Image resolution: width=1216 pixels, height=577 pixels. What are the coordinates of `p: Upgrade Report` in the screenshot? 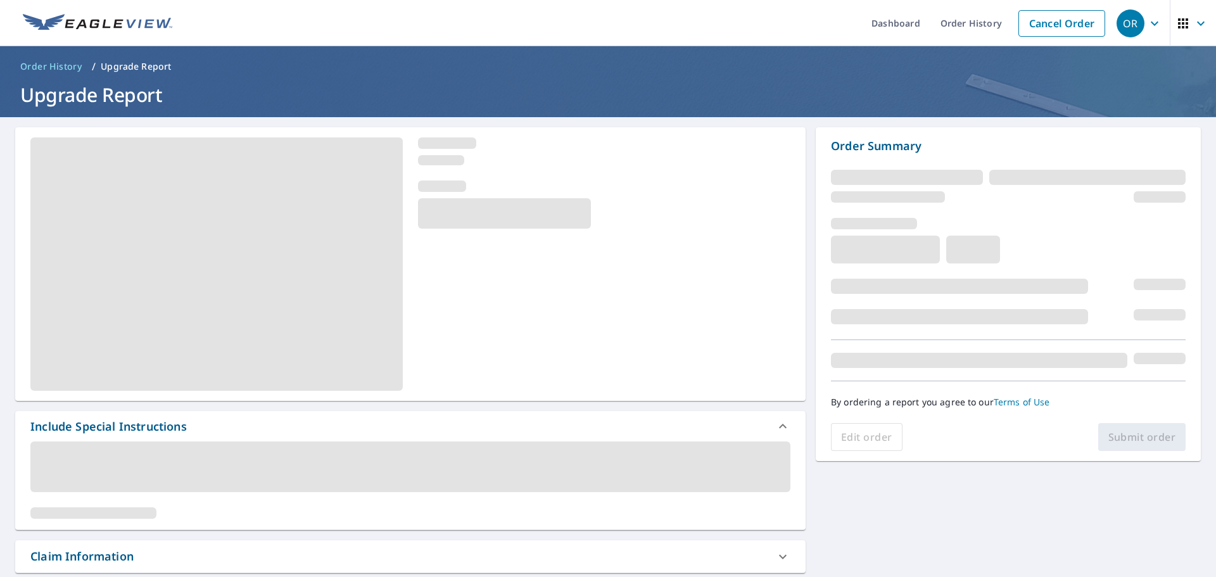 It's located at (136, 66).